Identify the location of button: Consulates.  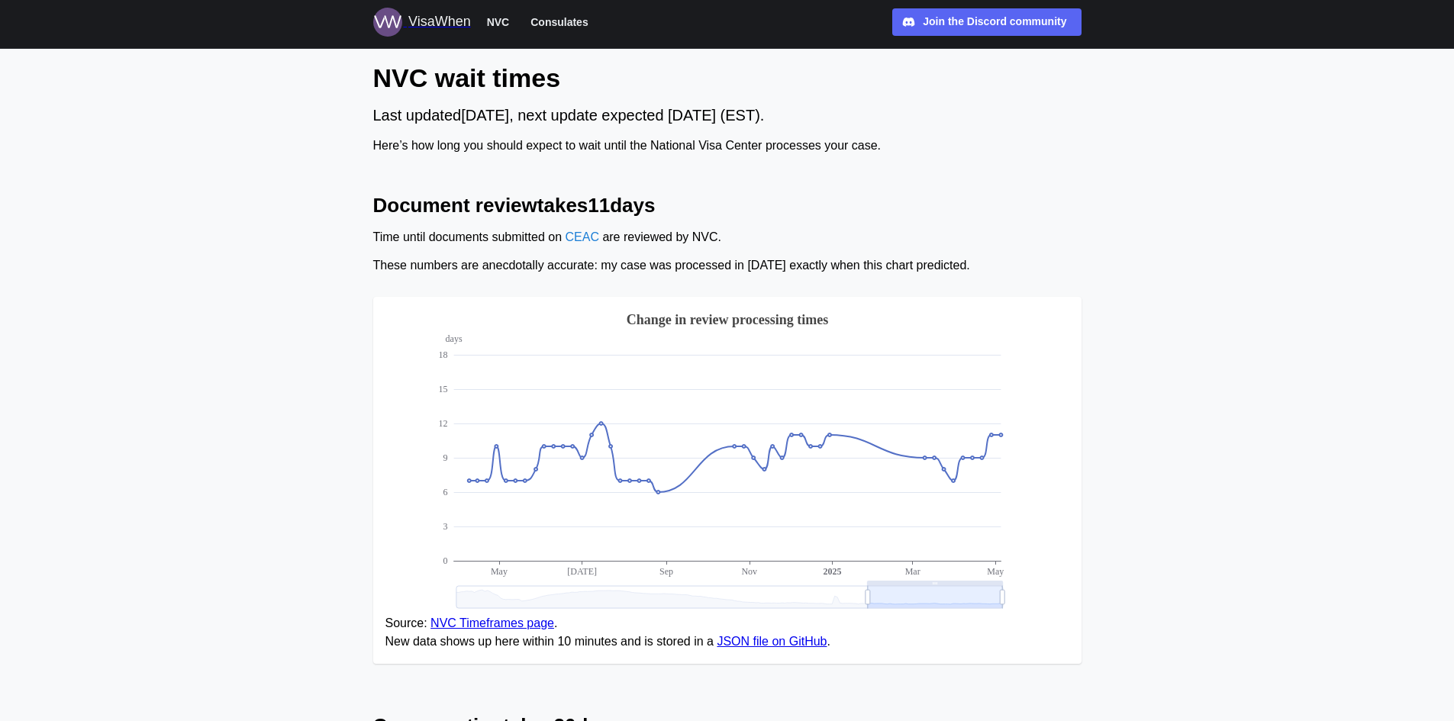
(559, 22).